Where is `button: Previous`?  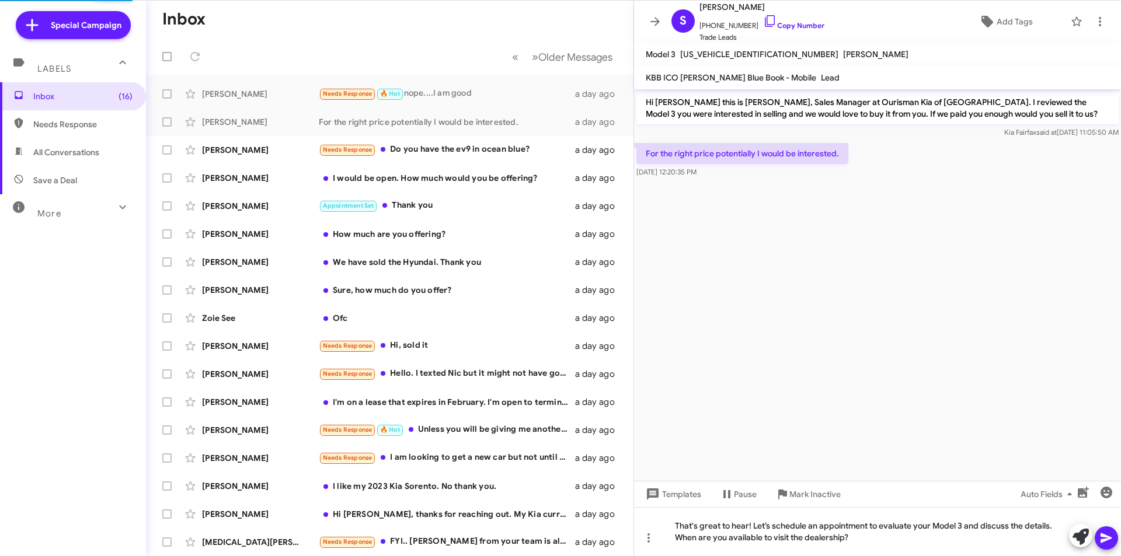
button: Previous is located at coordinates (515, 57).